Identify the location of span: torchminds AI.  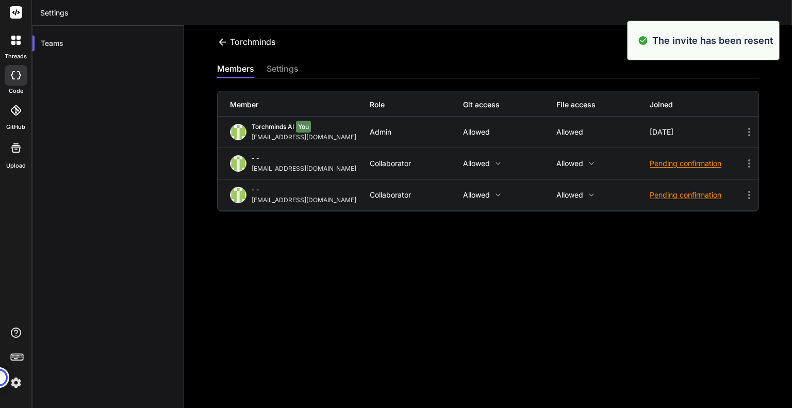
(273, 126).